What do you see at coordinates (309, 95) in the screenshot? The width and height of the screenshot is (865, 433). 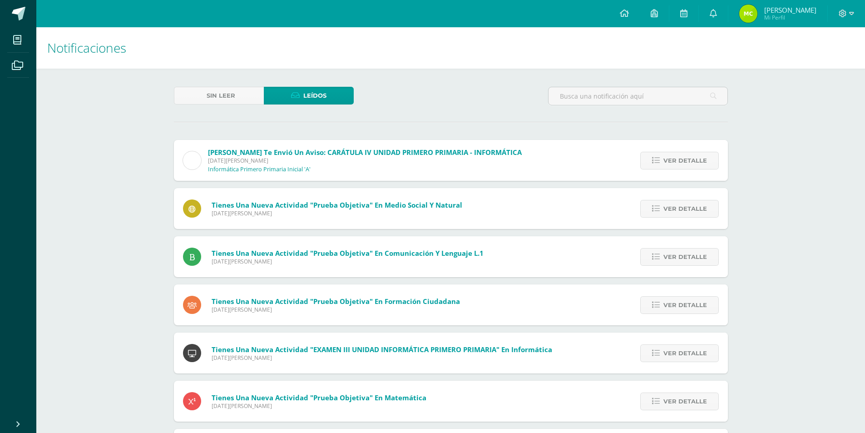 I see `a: Leídos` at bounding box center [309, 95].